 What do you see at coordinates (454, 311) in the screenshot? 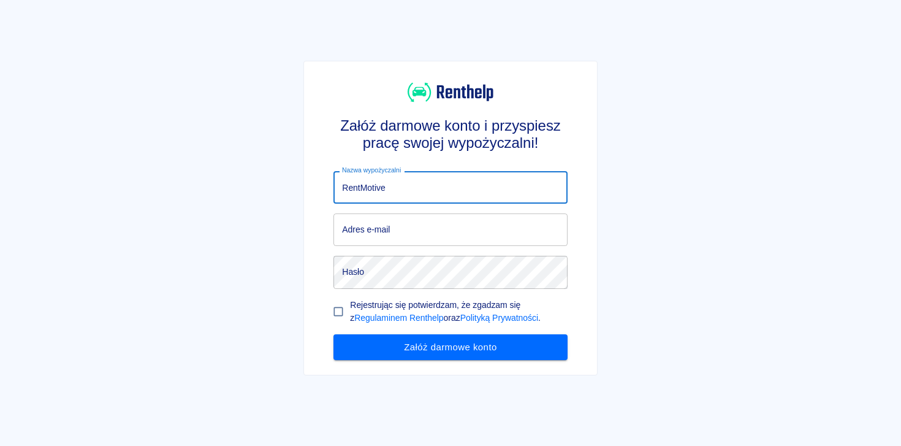
I see `p: Rejestrując się potwierdzam, że zgadzam się z oraz .` at bounding box center [454, 311].